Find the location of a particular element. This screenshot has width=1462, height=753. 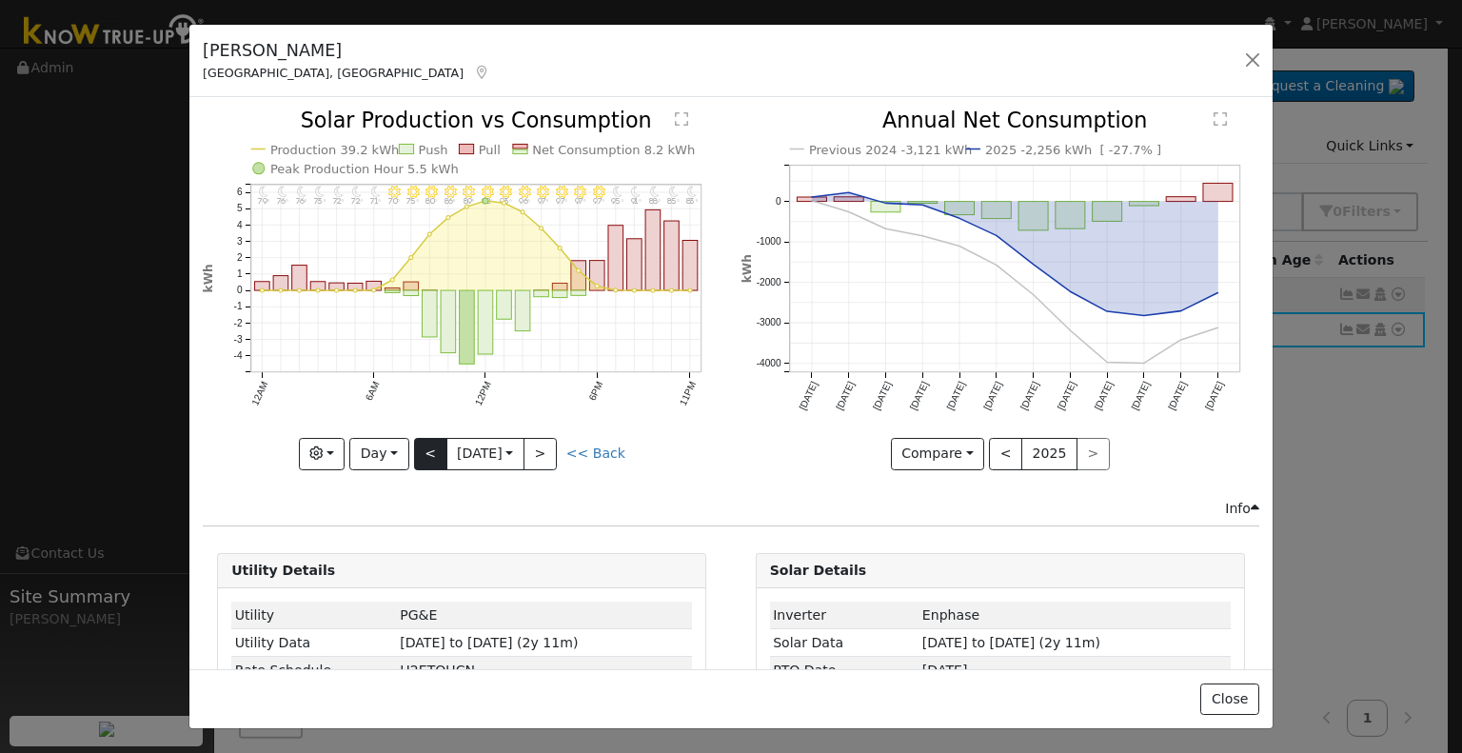

td: Solar Data is located at coordinates (844, 642).